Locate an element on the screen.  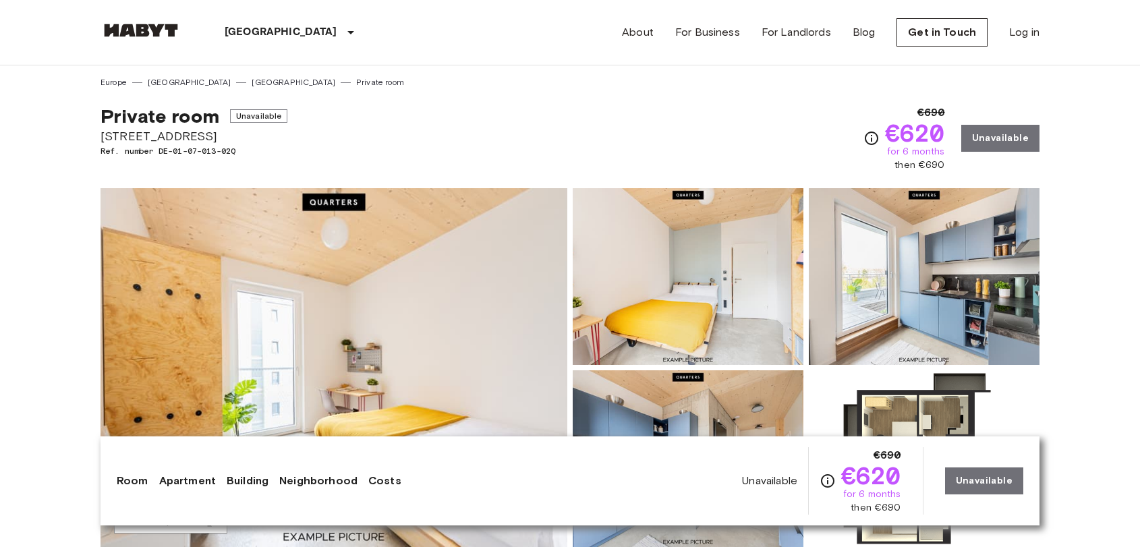
span: Ref. number DE-01-07-013-02Q is located at coordinates (194, 151).